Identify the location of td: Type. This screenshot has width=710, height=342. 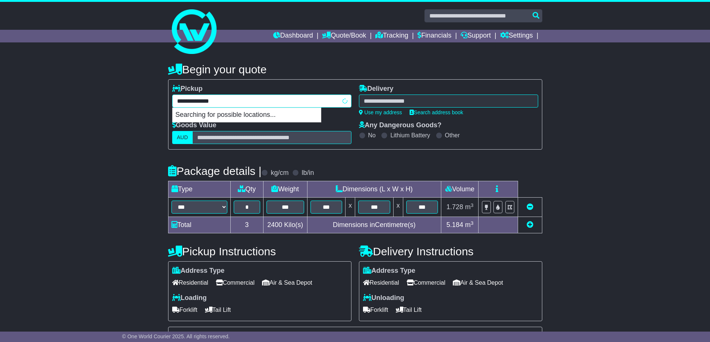
(199, 190).